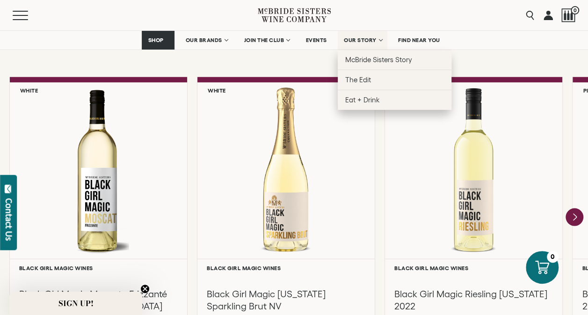 This screenshot has height=315, width=588. I want to click on span: FIND NEAR YOU, so click(419, 40).